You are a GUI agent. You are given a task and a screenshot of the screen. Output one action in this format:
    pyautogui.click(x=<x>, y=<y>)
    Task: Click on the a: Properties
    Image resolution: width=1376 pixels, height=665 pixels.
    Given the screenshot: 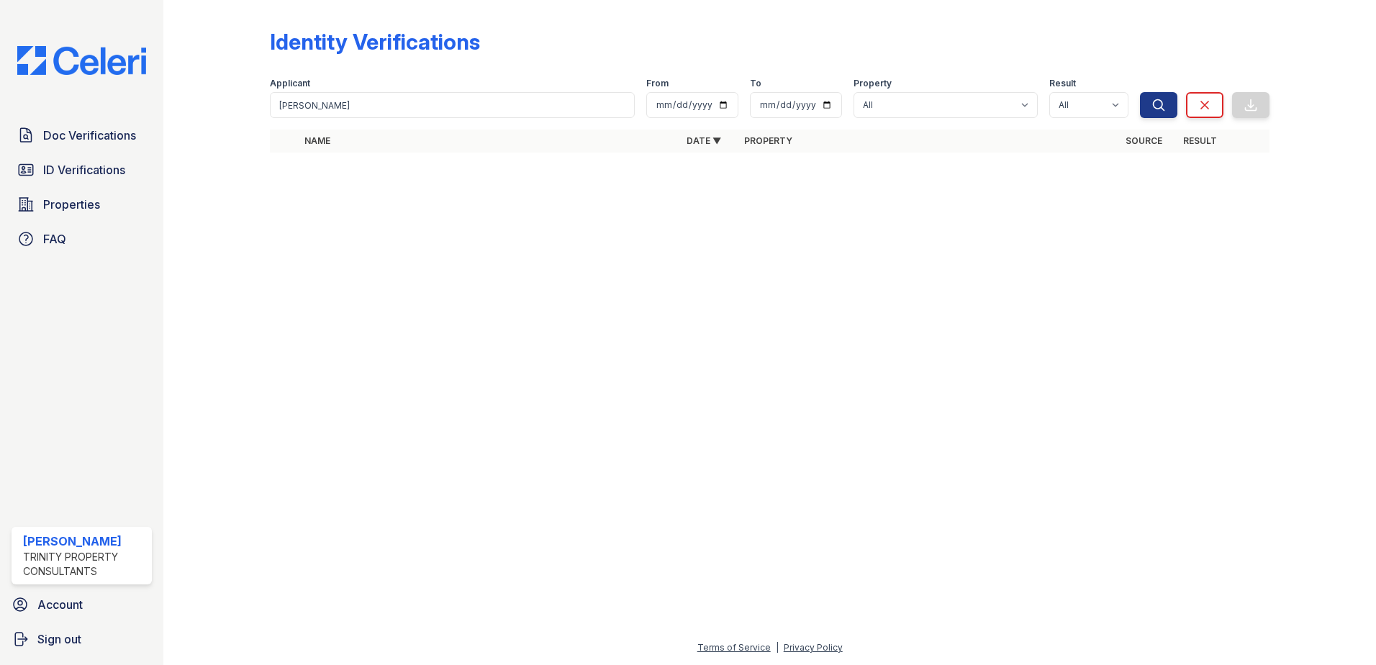 What is the action you would take?
    pyautogui.click(x=81, y=204)
    